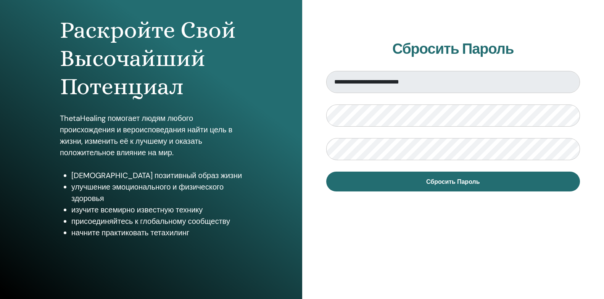  Describe the element at coordinates (151, 221) in the screenshot. I see `ya-tr-span: присоединяйтесь к глобальному сообществу` at that location.